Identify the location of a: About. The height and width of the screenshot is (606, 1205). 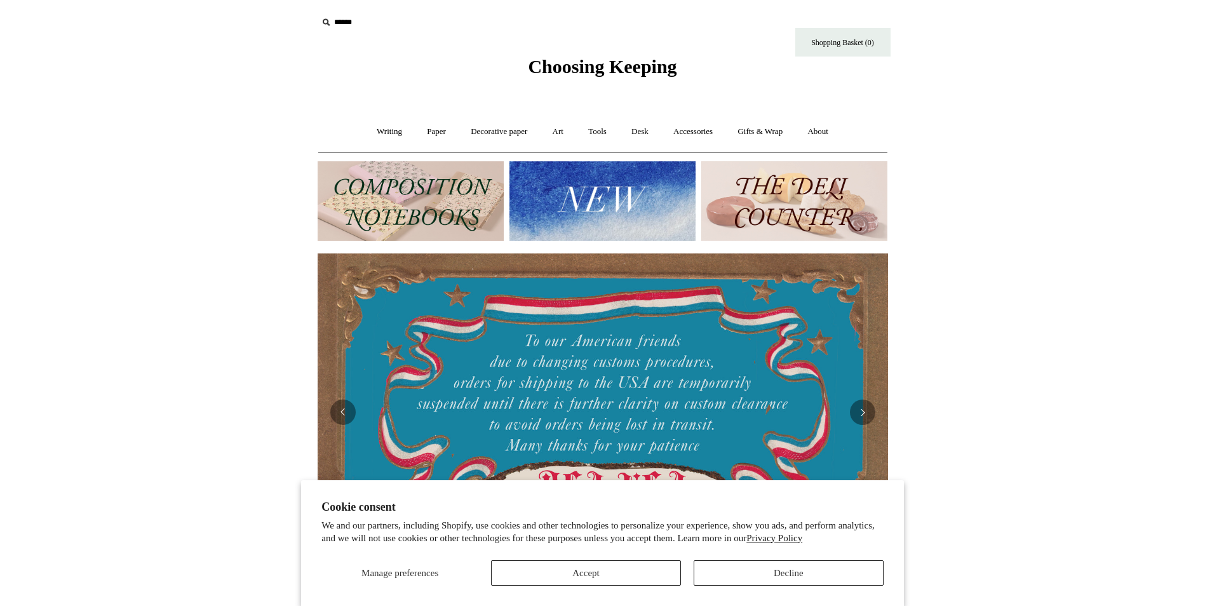
(817, 131).